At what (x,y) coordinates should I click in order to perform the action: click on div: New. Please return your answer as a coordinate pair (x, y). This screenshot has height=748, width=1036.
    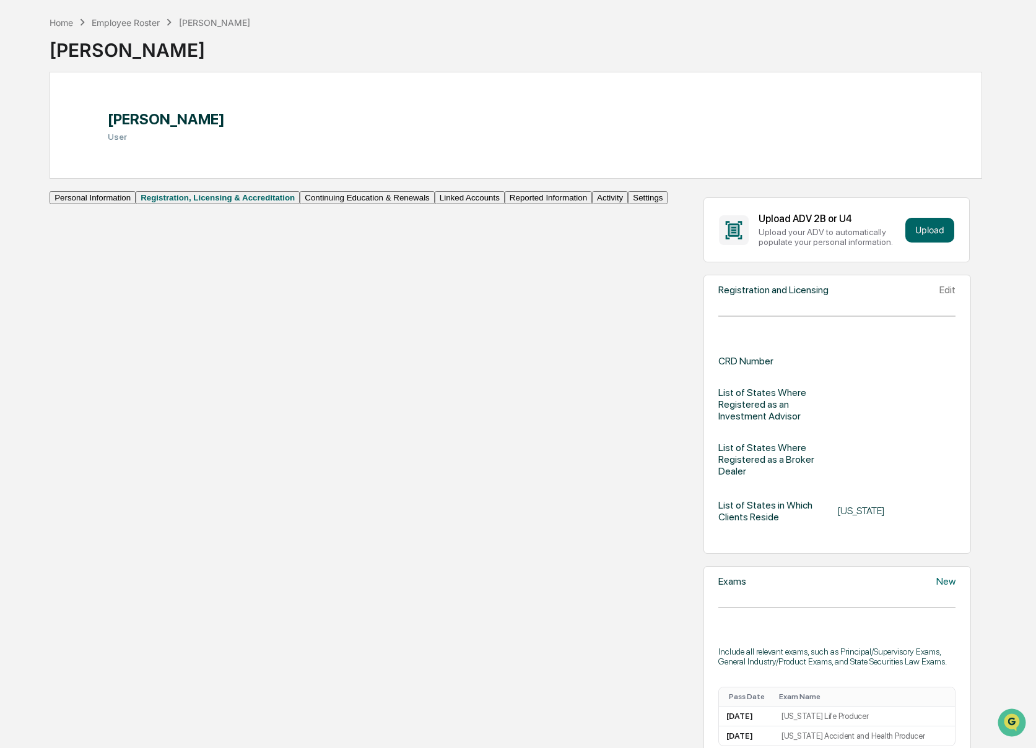
    Looking at the image, I should click on (945, 581).